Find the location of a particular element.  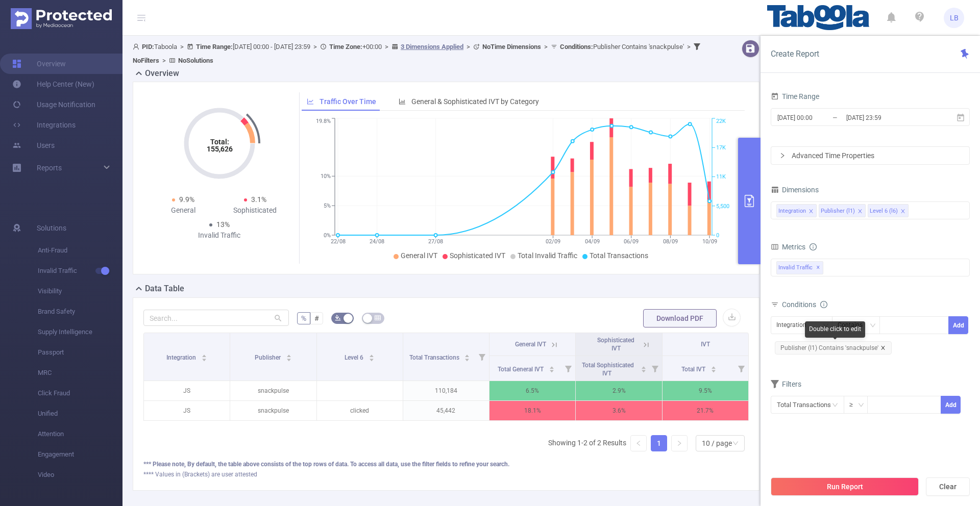

tspan: 5% is located at coordinates (327, 206).